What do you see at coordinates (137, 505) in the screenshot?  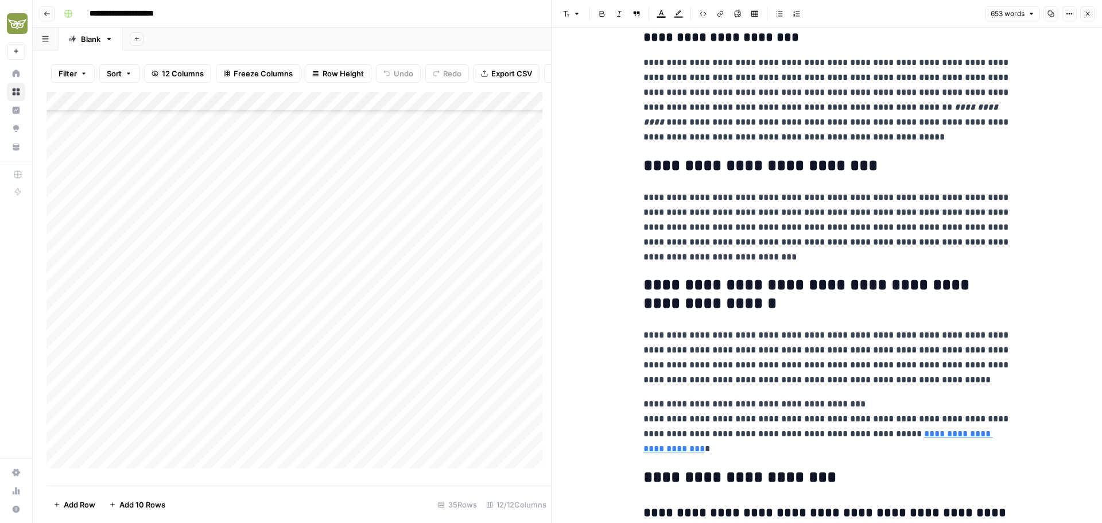 I see `button: Add 10 Rows` at bounding box center [137, 505].